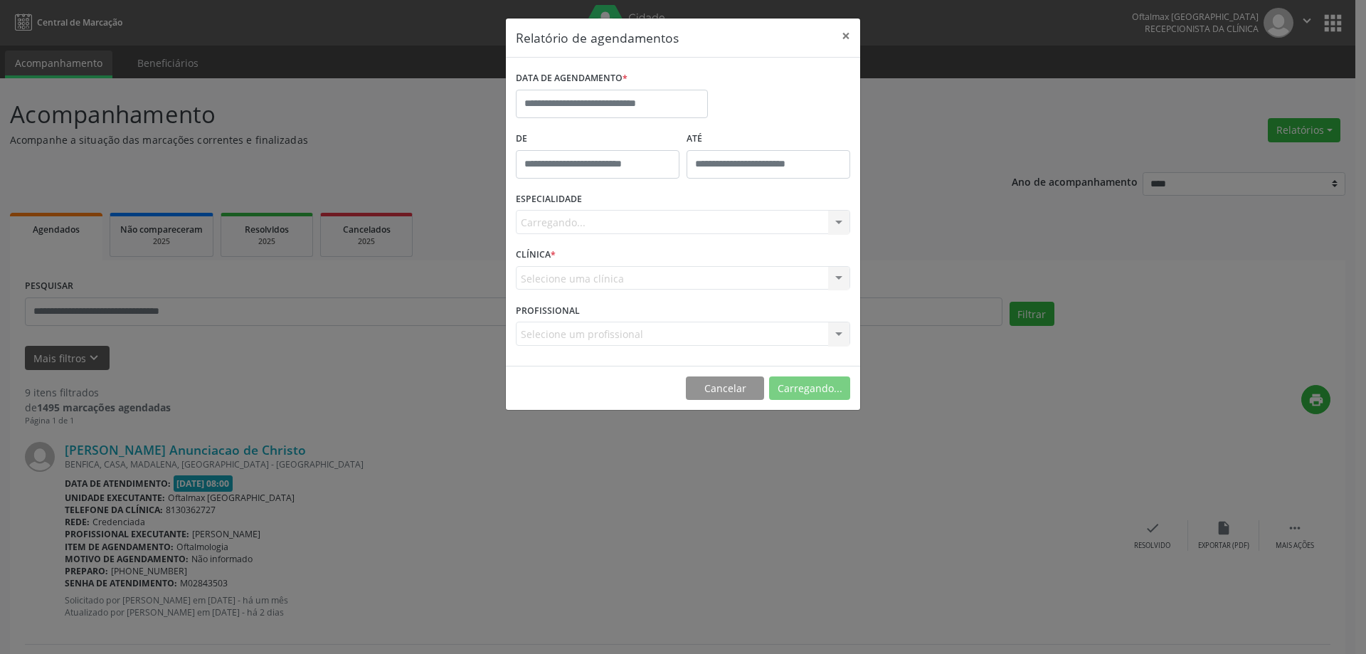  I want to click on label: CLÍNICA, so click(536, 255).